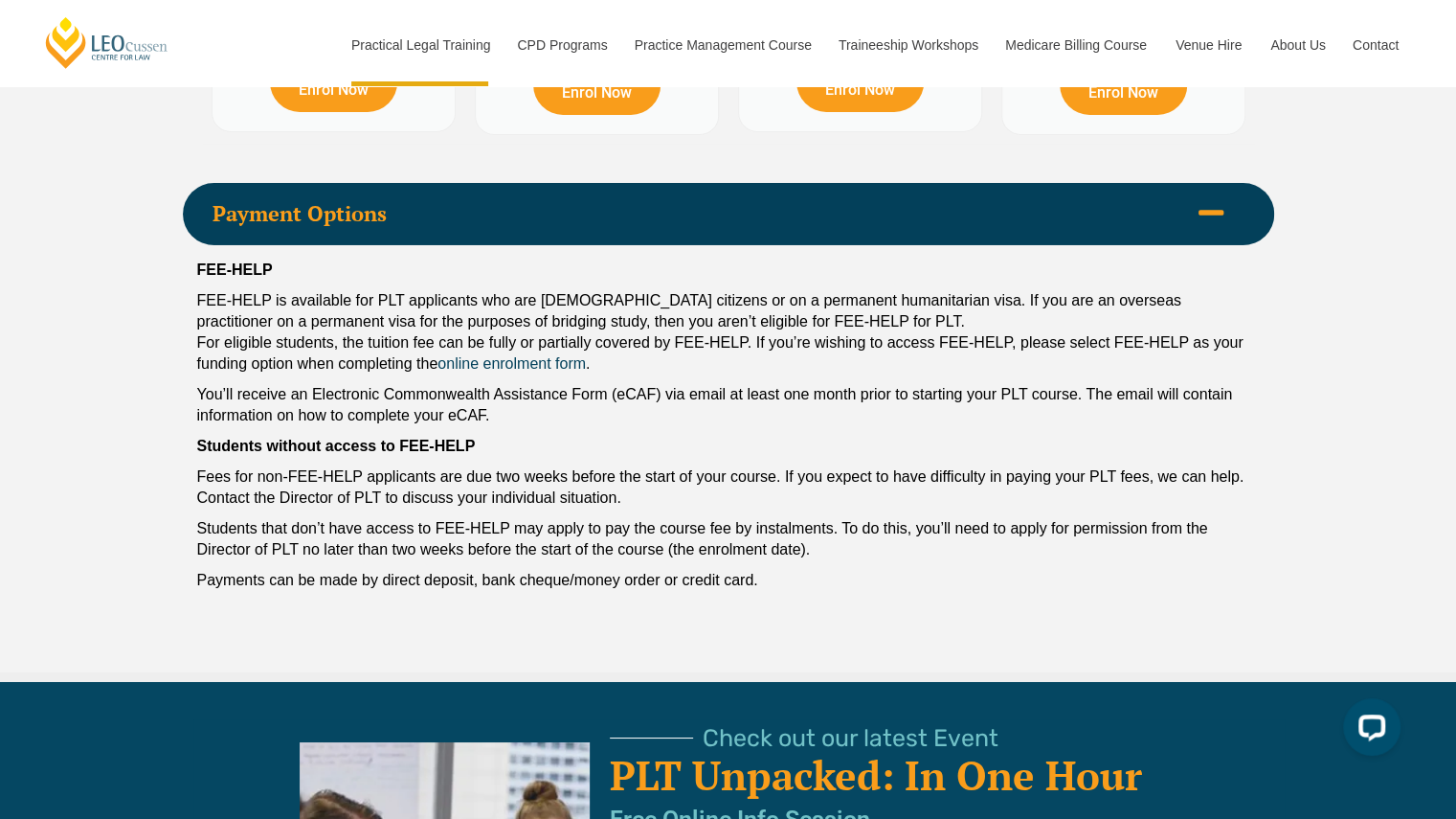 The width and height of the screenshot is (1456, 819). I want to click on p: You’ll receive an Electronic Commonwealth Assistance Form (eCAF) via email at least one month pri..., so click(728, 405).